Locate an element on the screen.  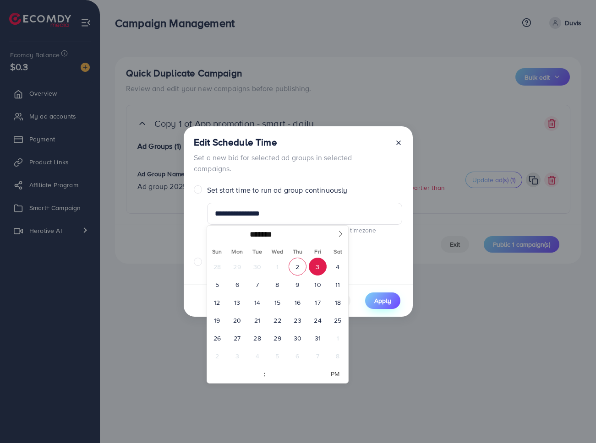
span: October 21, 2025 is located at coordinates (257, 320).